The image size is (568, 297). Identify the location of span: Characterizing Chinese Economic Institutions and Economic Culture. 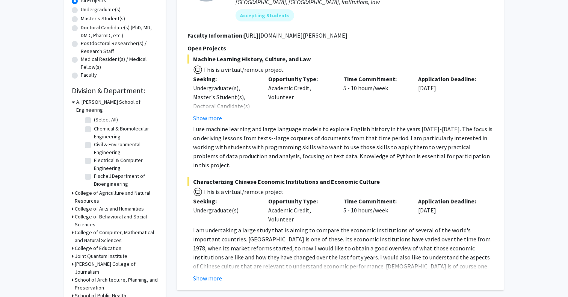
(340, 181).